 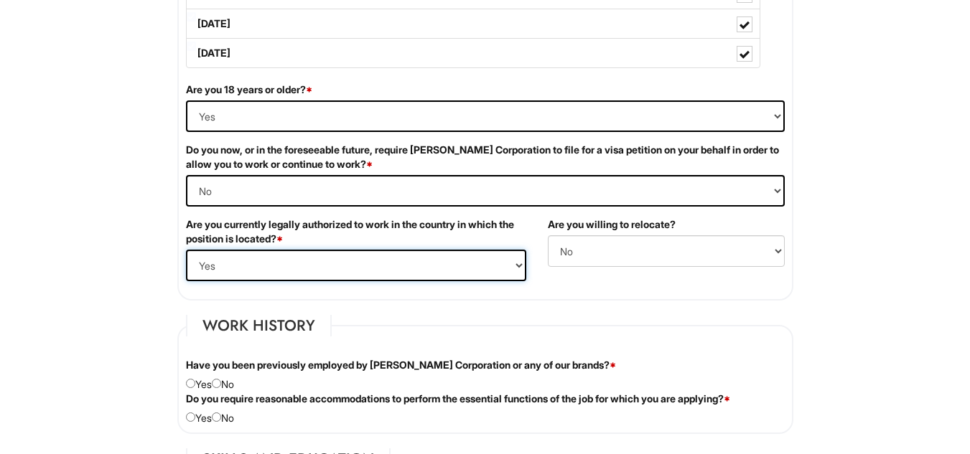 What do you see at coordinates (249, 90) in the screenshot?
I see `label: Are you 18 years or older?` at bounding box center [249, 90].